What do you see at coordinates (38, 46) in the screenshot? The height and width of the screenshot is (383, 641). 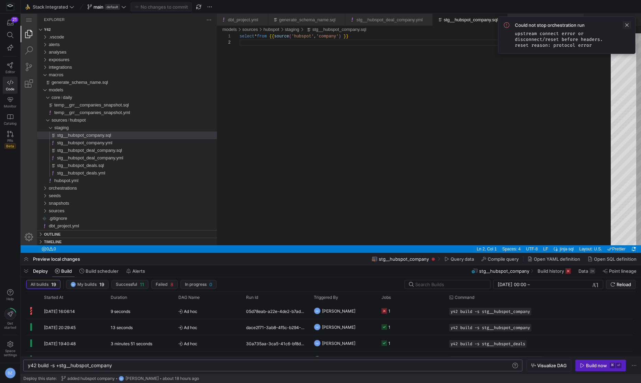 I see `span: exposures` at bounding box center [38, 46].